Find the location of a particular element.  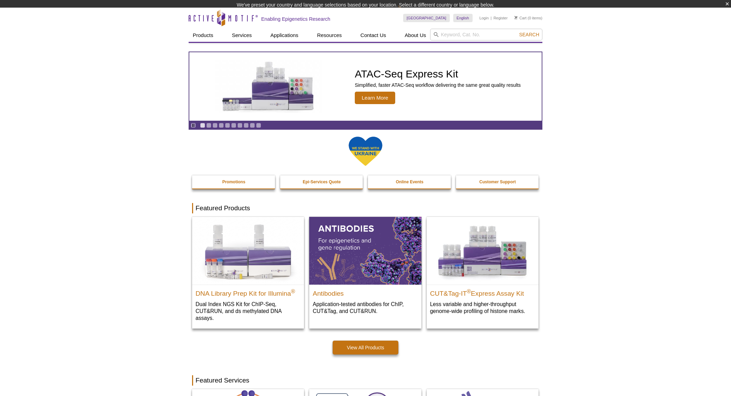

img: ATAC-Seq Express Kit is located at coordinates (269, 86).